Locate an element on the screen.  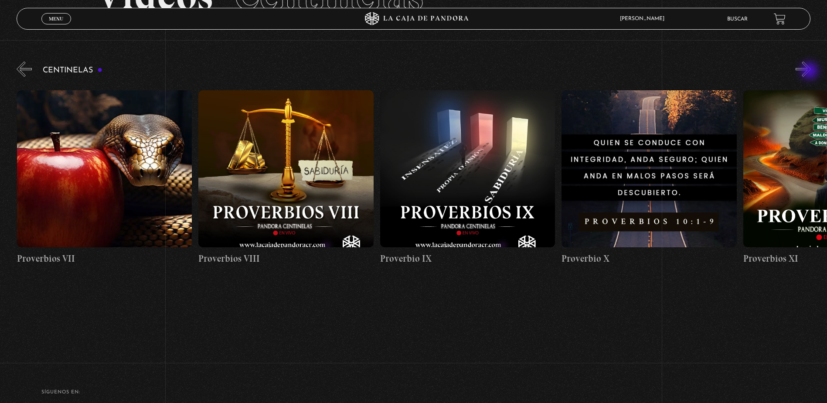
button: Next is located at coordinates (803, 69).